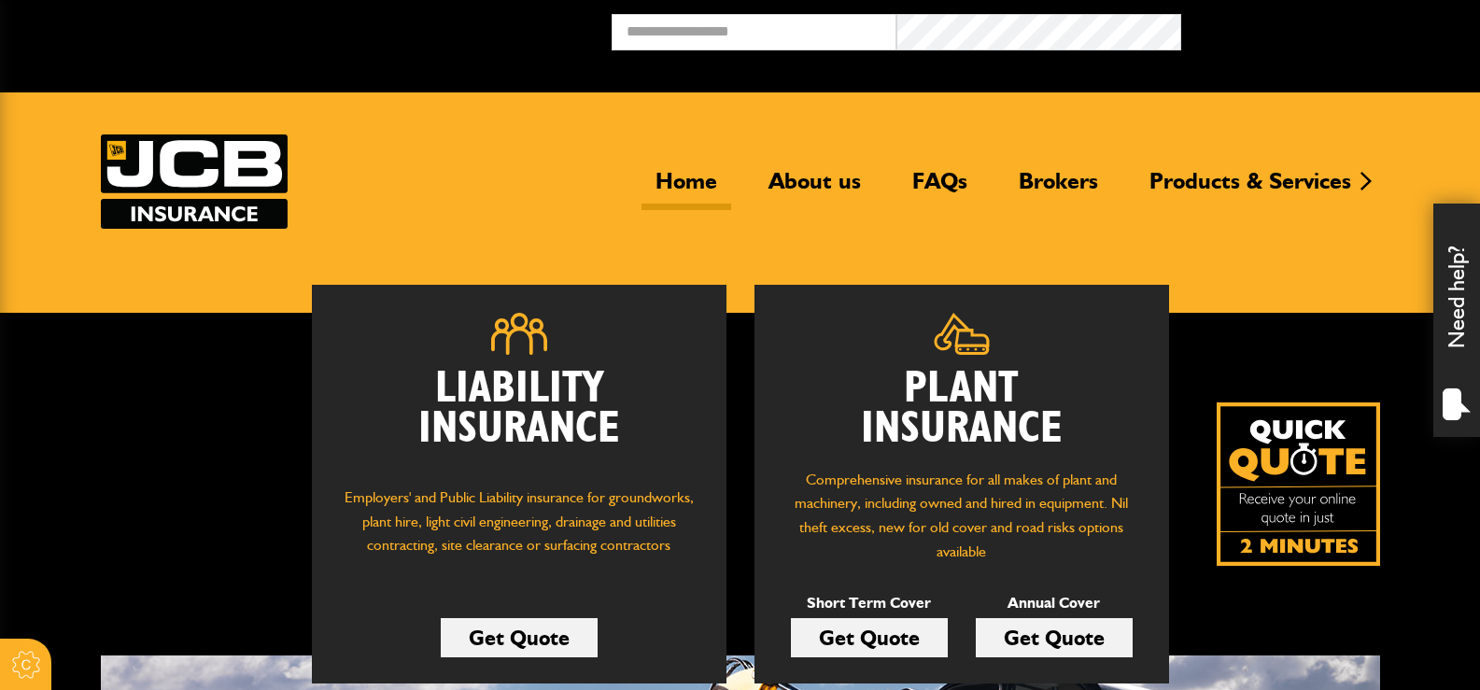  What do you see at coordinates (519, 530) in the screenshot?
I see `p: Employers' and Public Liability insurance for groundworks, plant hire, light civil engineering, d...` at bounding box center [519, 530].